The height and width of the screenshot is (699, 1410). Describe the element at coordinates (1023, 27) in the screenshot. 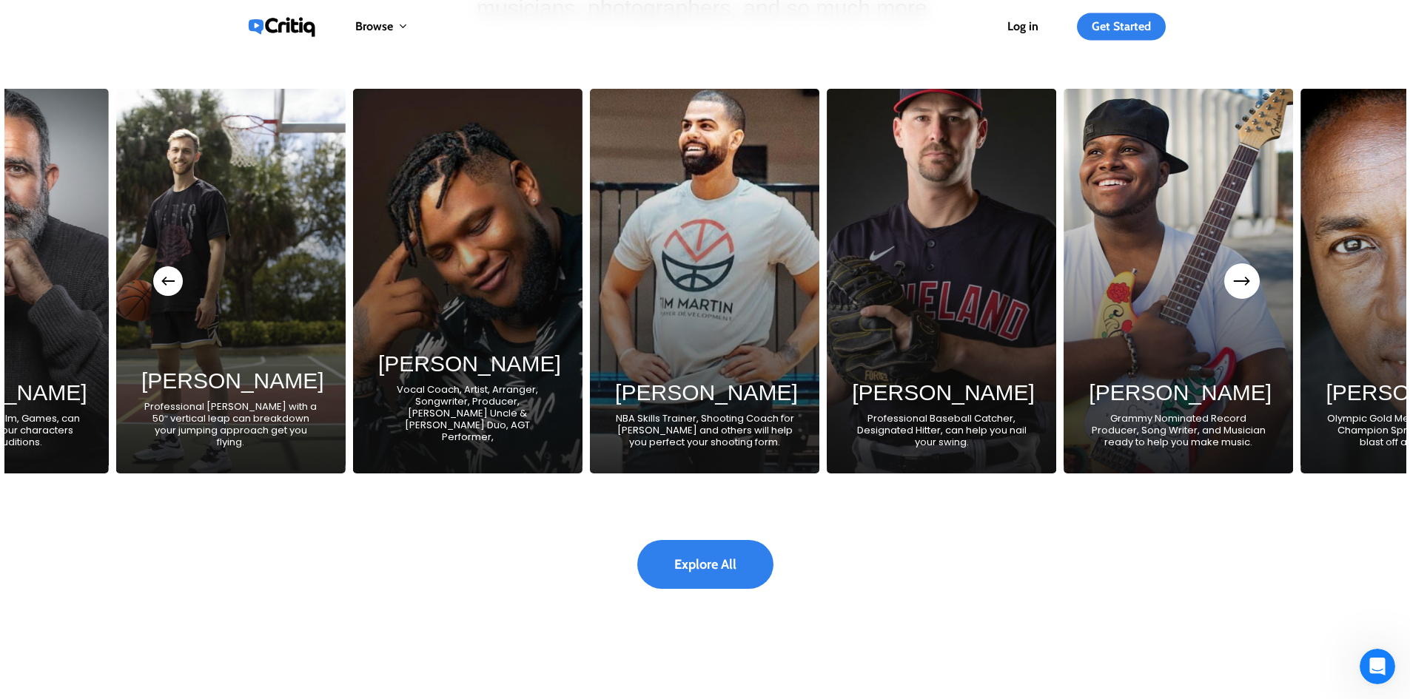

I see `a: Log in` at that location.